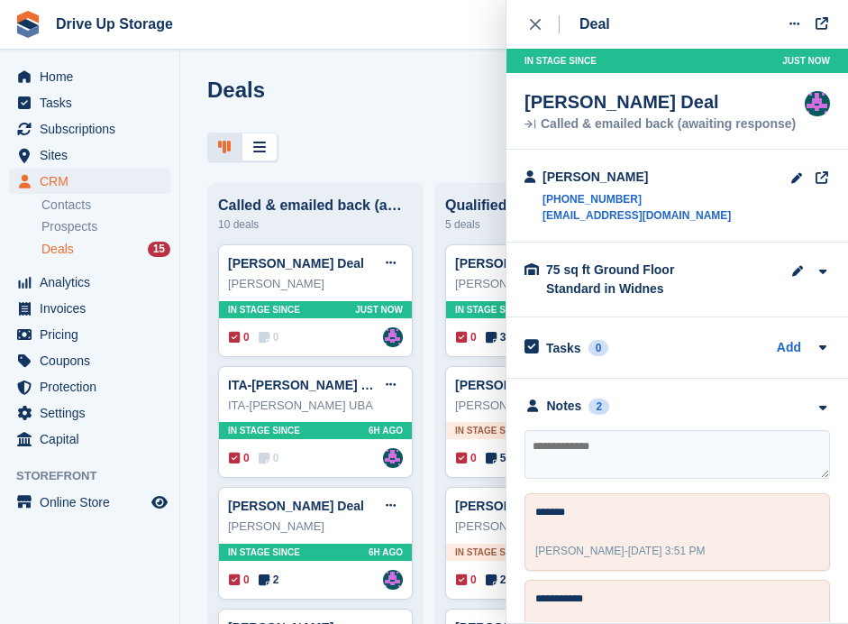  I want to click on div: 10 deals, so click(316, 225).